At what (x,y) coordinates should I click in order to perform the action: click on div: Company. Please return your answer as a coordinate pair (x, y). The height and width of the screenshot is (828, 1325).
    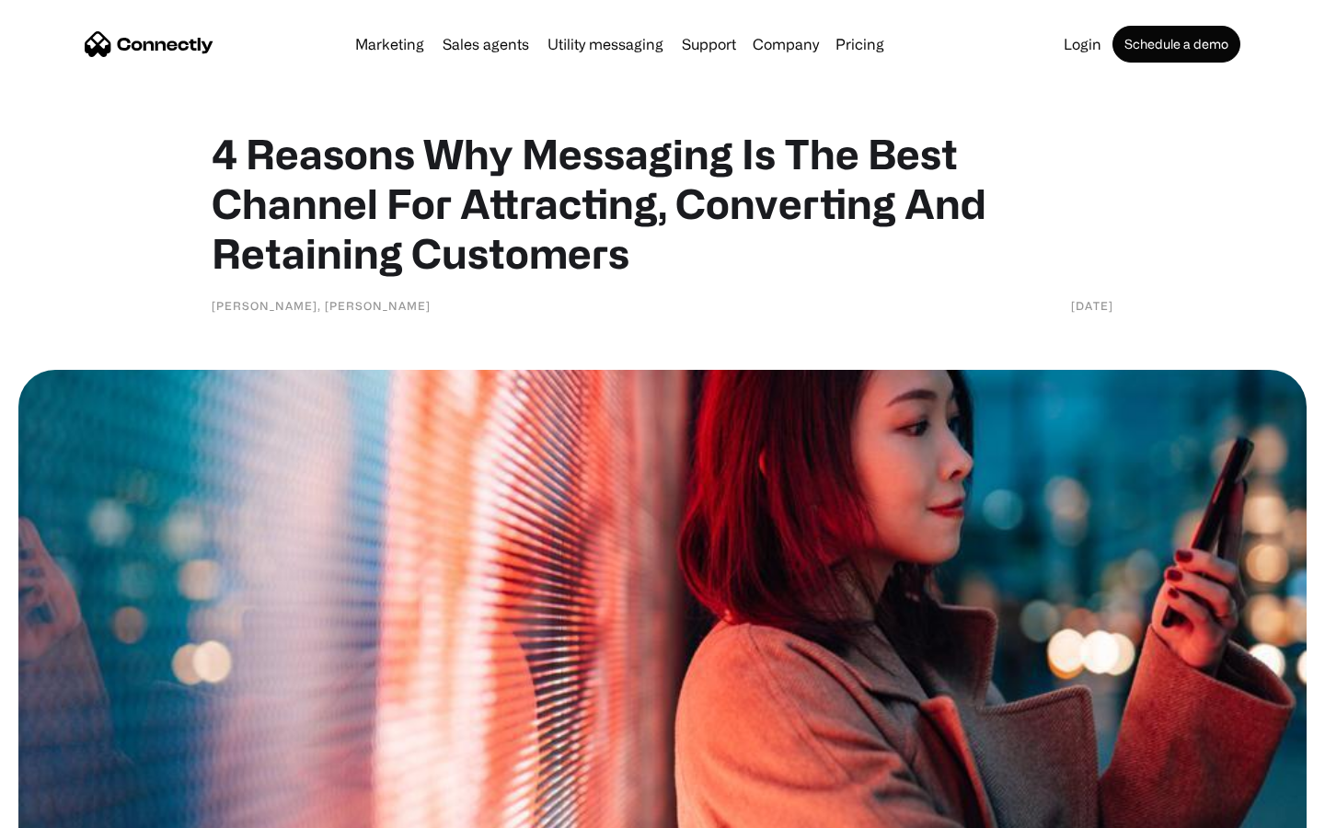
    Looking at the image, I should click on (786, 44).